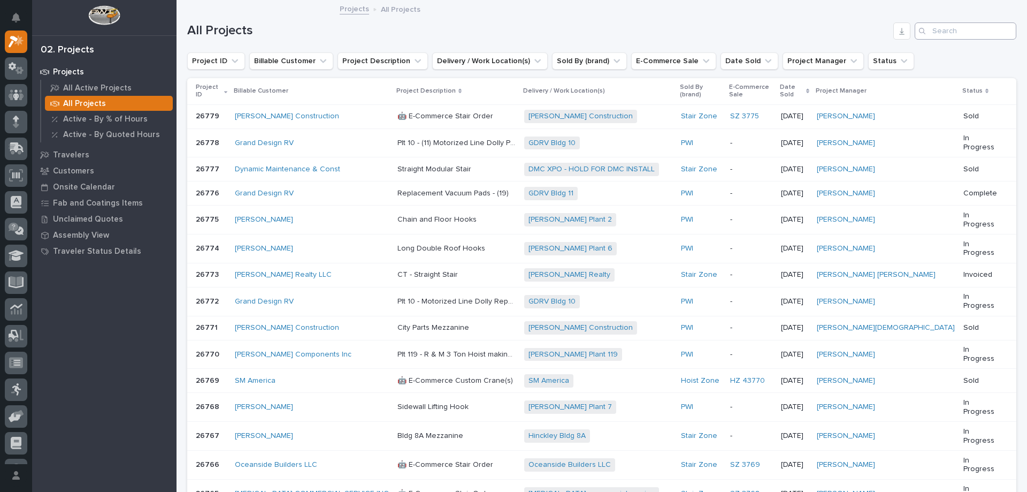  Describe the element at coordinates (981, 169) in the screenshot. I see `p: Sold` at that location.